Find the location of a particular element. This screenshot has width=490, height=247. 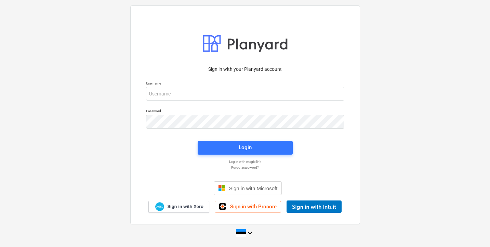

a: Sign in with Procore is located at coordinates (248, 207).